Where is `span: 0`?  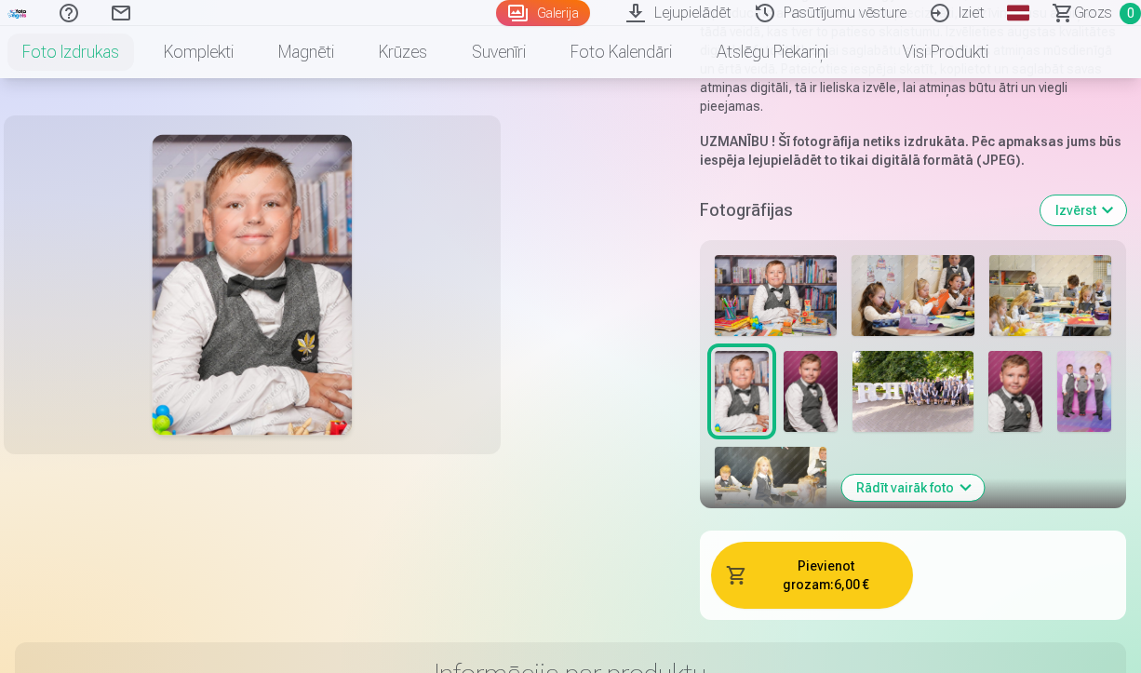
span: 0 is located at coordinates (1129, 13).